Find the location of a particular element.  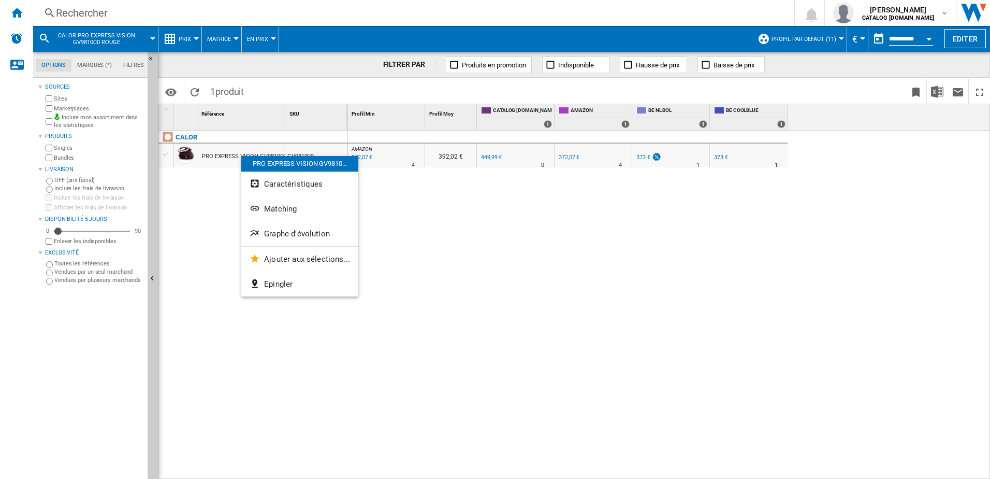

button: Ajouter aux sélections... is located at coordinates (300, 259).